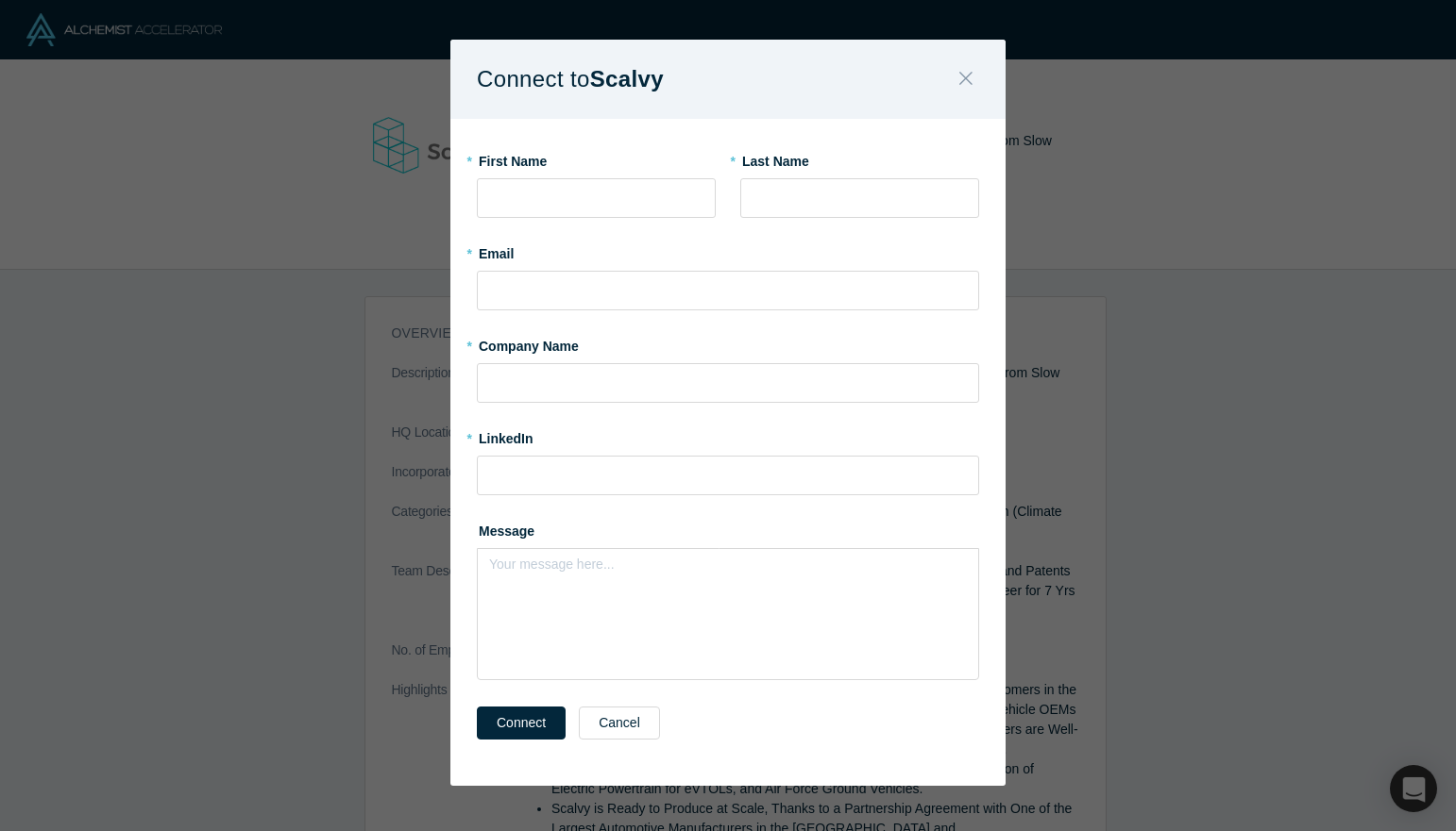 The width and height of the screenshot is (1456, 831). Describe the element at coordinates (728, 251) in the screenshot. I see `label: Email` at that location.